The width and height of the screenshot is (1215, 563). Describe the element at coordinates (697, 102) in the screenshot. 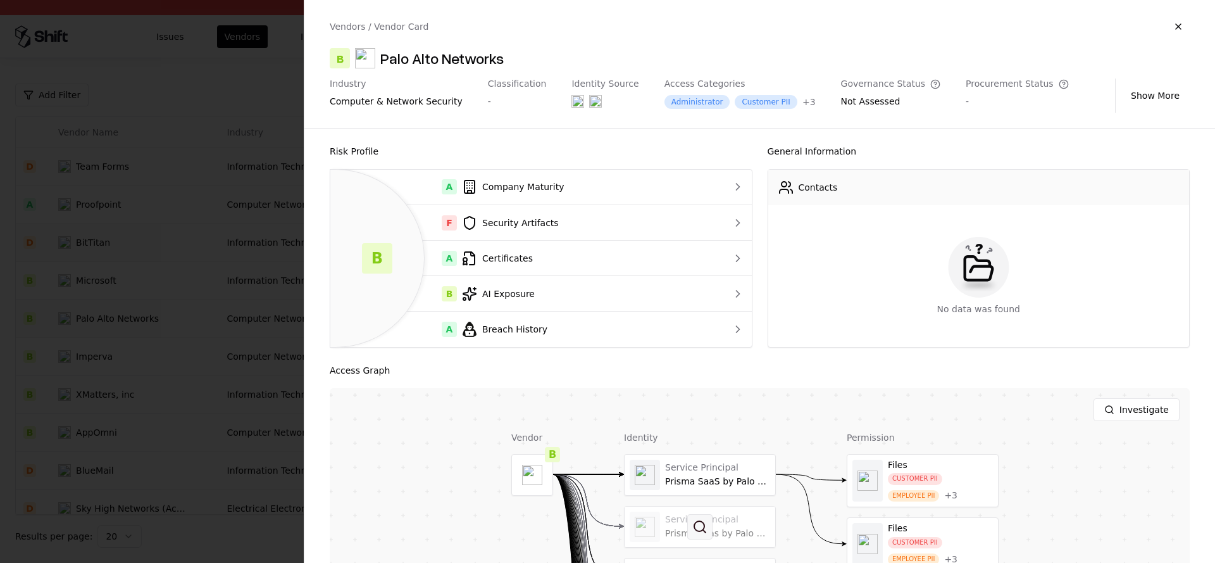

I see `div: Administrator` at that location.